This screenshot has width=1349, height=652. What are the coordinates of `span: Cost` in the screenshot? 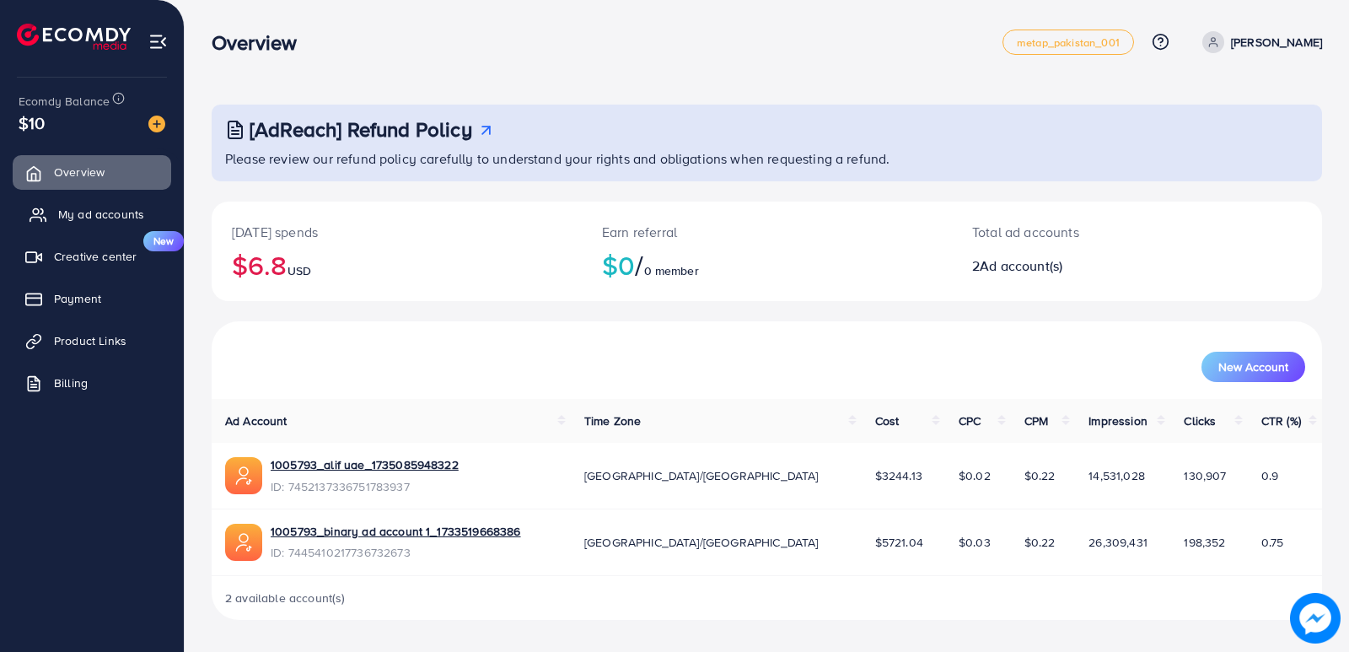 It's located at (887, 421).